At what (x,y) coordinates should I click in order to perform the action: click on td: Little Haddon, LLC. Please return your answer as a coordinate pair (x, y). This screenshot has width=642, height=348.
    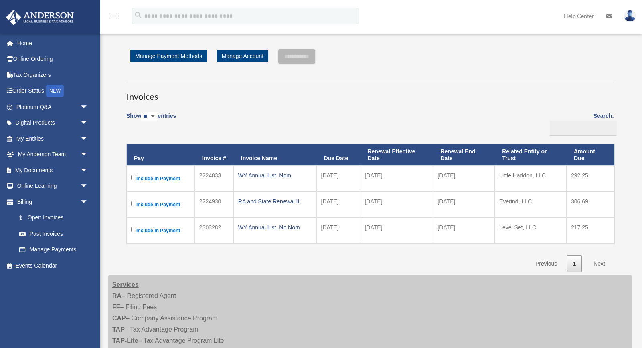
    Looking at the image, I should click on (530, 178).